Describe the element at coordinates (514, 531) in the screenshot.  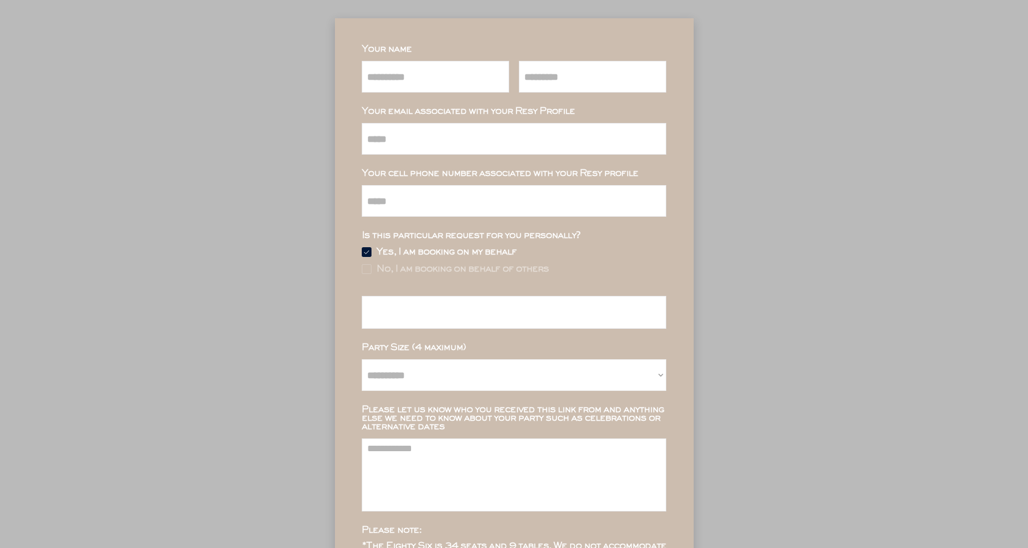
I see `div: Please note:` at that location.